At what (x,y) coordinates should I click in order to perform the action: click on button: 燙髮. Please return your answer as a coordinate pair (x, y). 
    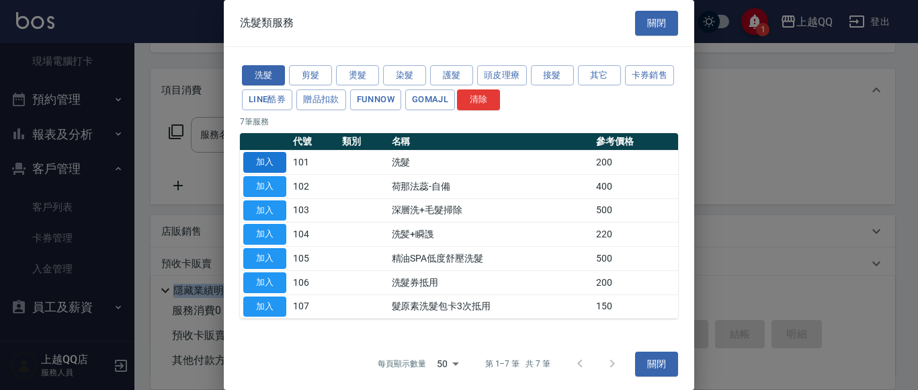
    Looking at the image, I should click on (357, 75).